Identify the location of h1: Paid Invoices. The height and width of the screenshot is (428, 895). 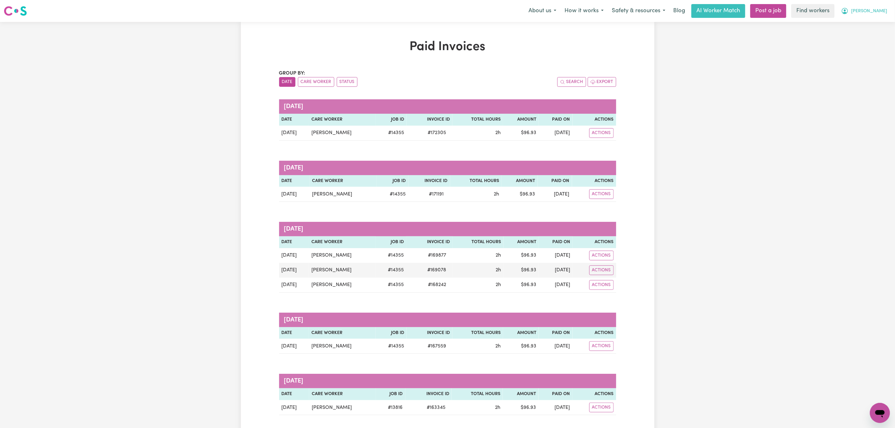
(448, 47).